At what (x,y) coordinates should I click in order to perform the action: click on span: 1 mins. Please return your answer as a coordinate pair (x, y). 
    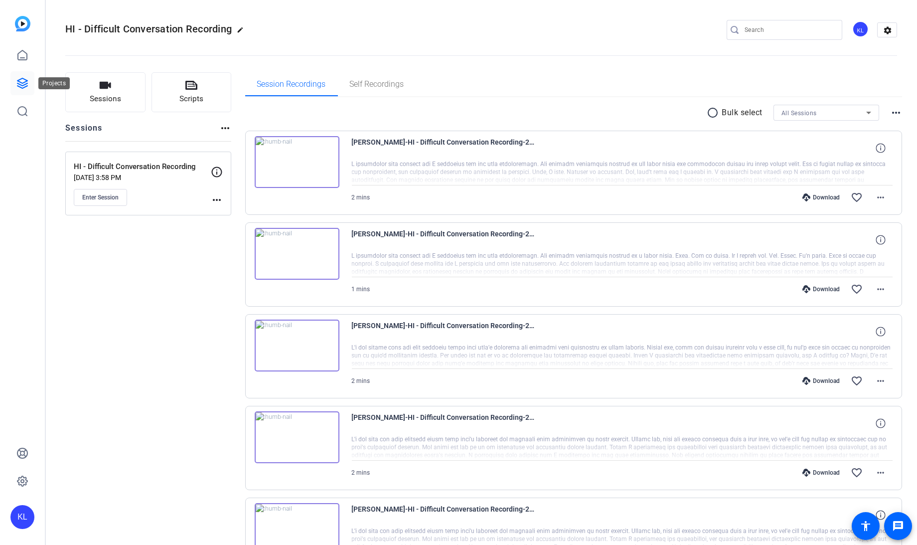
    Looking at the image, I should click on (361, 289).